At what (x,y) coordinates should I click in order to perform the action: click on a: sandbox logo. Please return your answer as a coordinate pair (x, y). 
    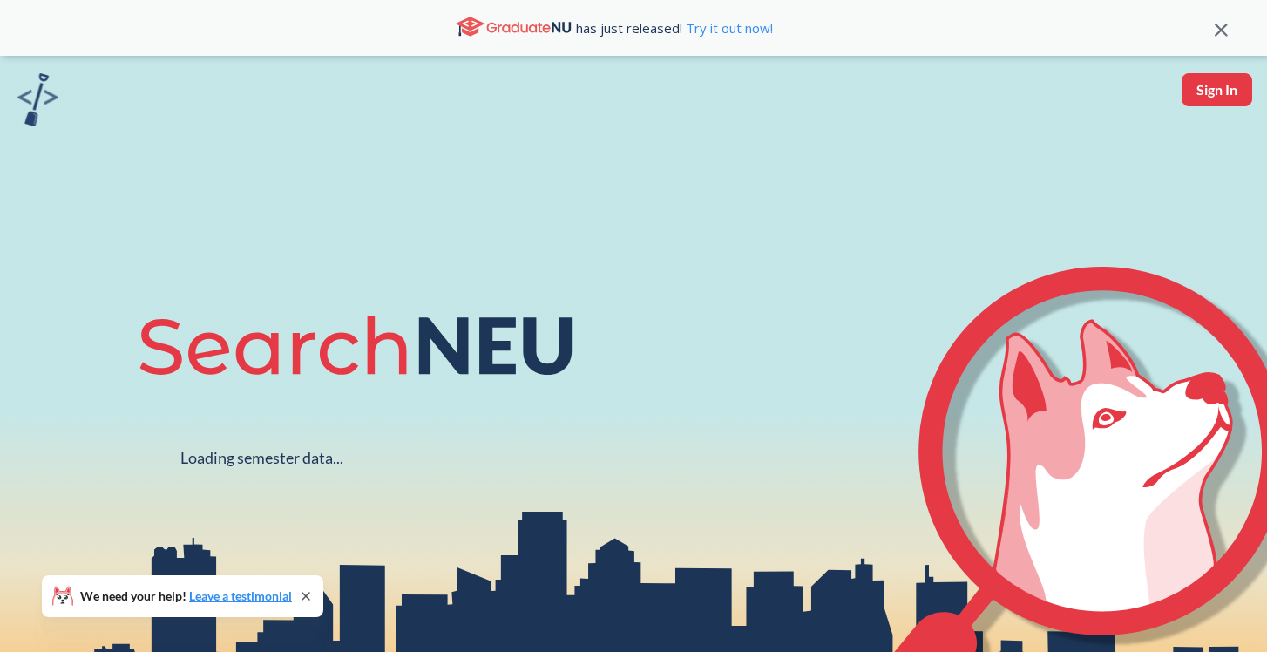
    Looking at the image, I should click on (37, 102).